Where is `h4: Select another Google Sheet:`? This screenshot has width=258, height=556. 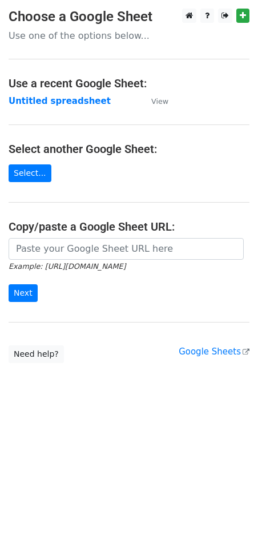 h4: Select another Google Sheet: is located at coordinates (129, 149).